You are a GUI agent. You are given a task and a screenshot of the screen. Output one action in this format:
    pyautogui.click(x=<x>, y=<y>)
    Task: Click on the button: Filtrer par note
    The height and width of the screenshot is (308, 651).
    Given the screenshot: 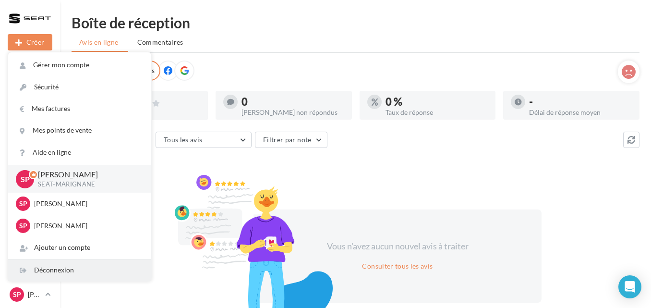 What is the action you would take?
    pyautogui.click(x=291, y=140)
    